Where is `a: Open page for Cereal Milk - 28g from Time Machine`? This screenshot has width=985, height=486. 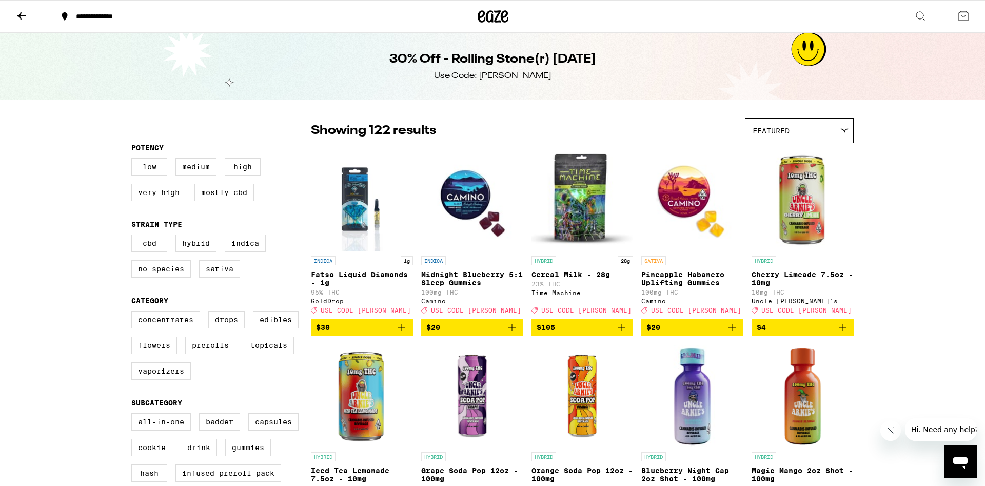 a: Open page for Cereal Milk - 28g from Time Machine is located at coordinates (582, 233).